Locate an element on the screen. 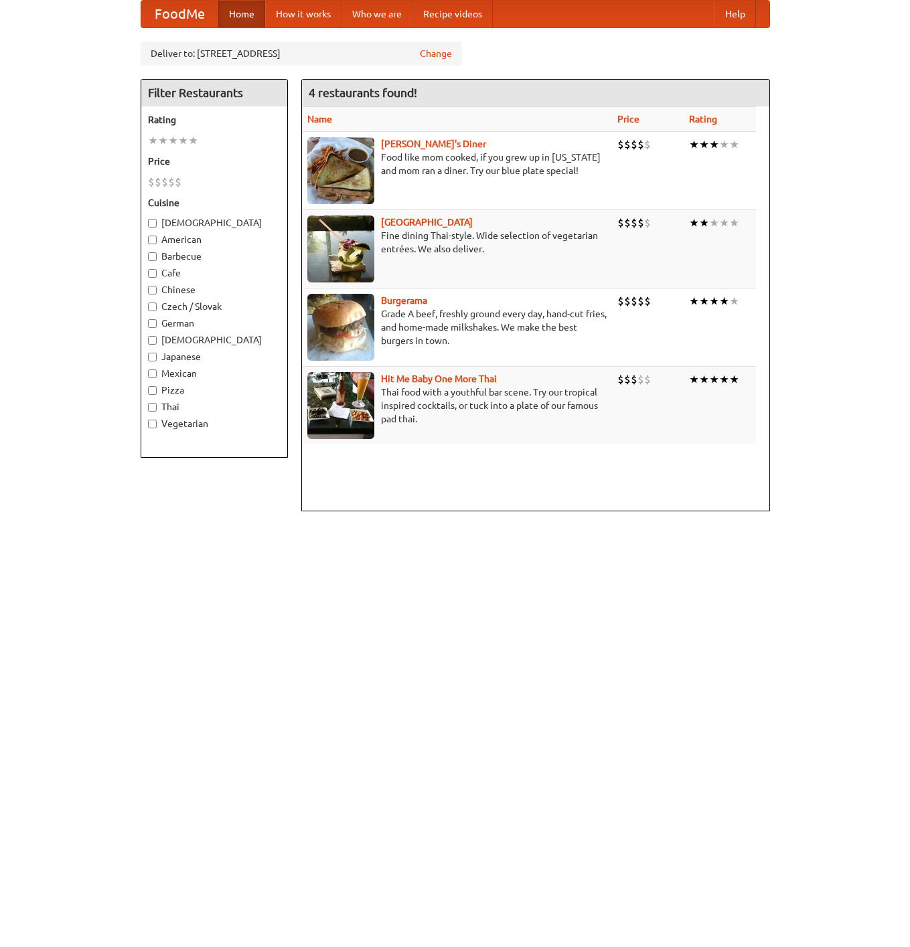 The width and height of the screenshot is (910, 947). input: Thai is located at coordinates (152, 407).